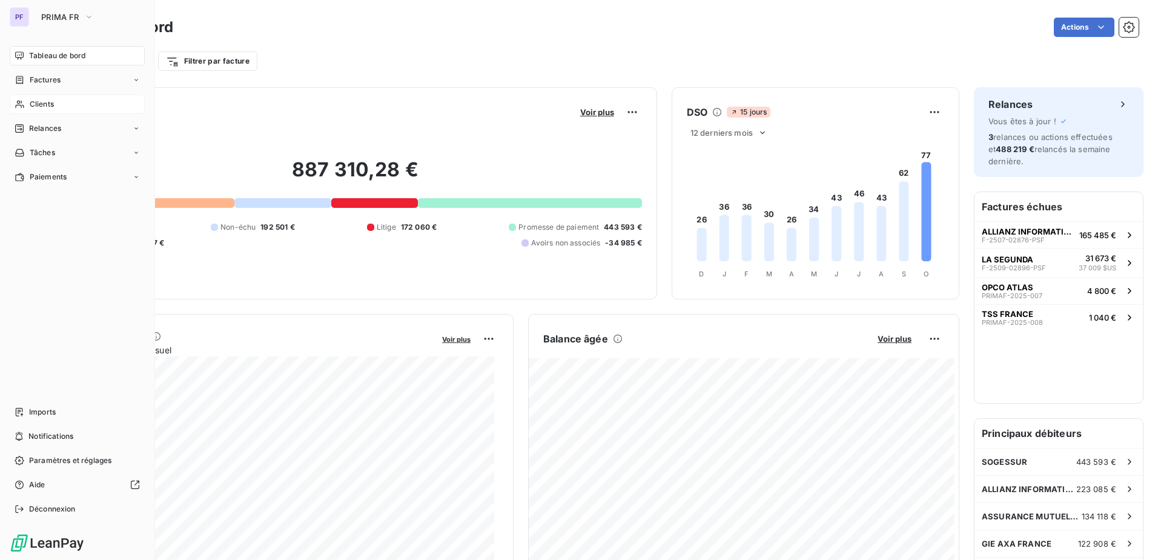 This screenshot has width=1158, height=560. Describe the element at coordinates (42, 104) in the screenshot. I see `span: Clients` at that location.